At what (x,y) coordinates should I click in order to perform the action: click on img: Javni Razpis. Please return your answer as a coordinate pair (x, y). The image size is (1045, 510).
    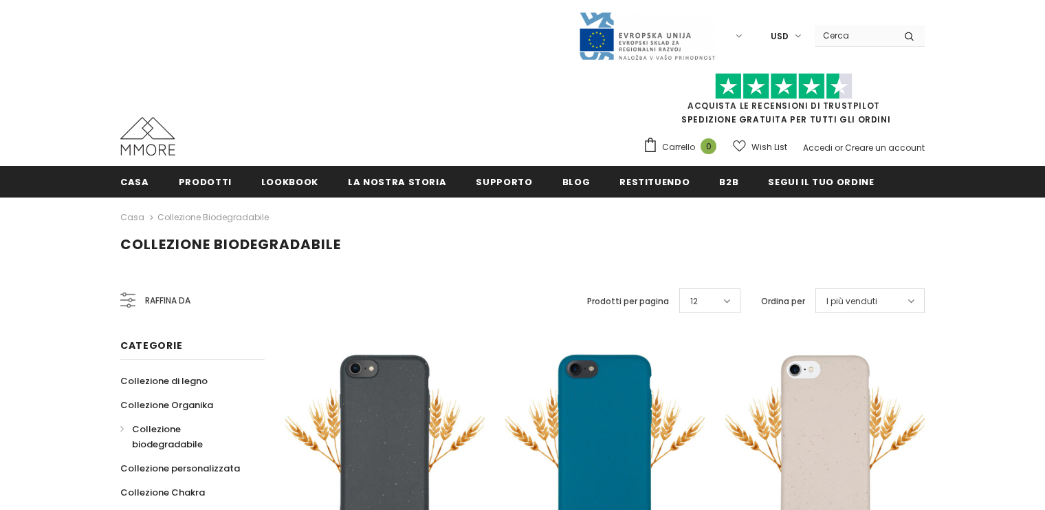
    Looking at the image, I should click on (647, 36).